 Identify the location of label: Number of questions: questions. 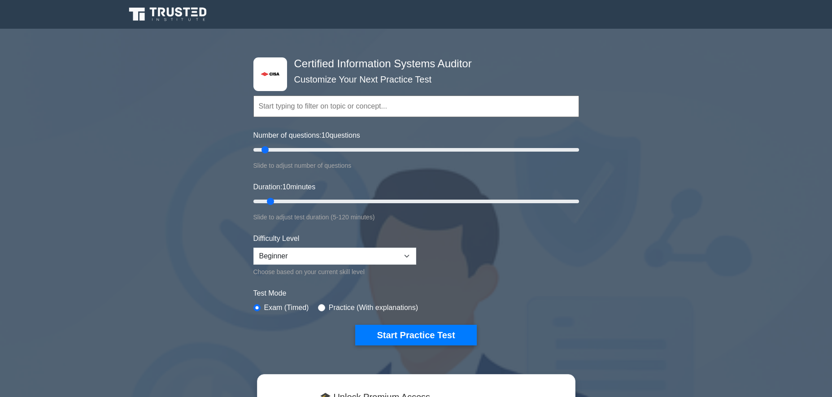
(307, 135).